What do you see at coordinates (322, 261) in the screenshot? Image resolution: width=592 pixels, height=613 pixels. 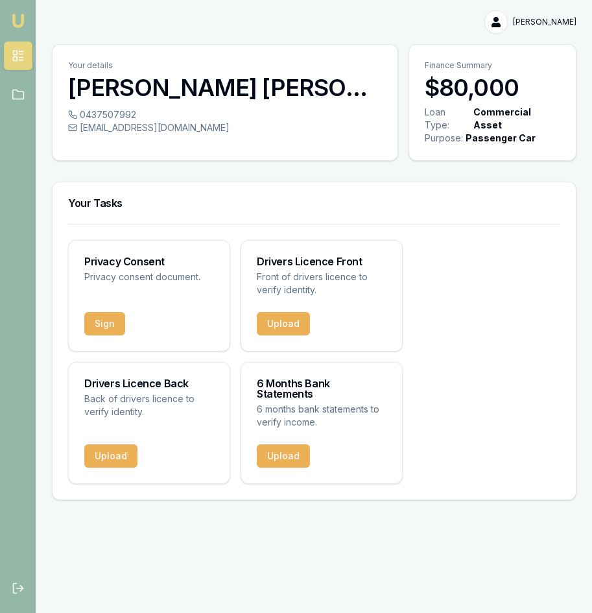 I see `h3: Drivers Licence Front` at bounding box center [322, 261].